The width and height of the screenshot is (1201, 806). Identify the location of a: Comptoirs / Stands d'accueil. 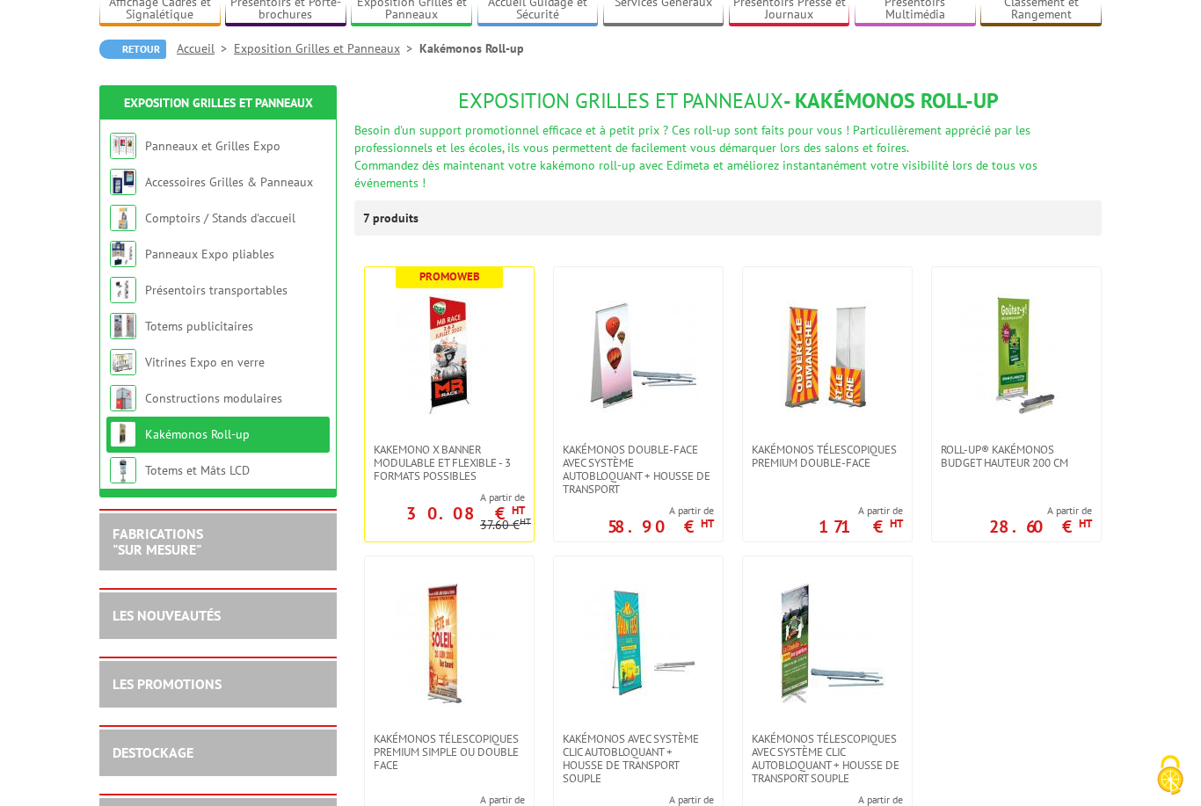
(220, 218).